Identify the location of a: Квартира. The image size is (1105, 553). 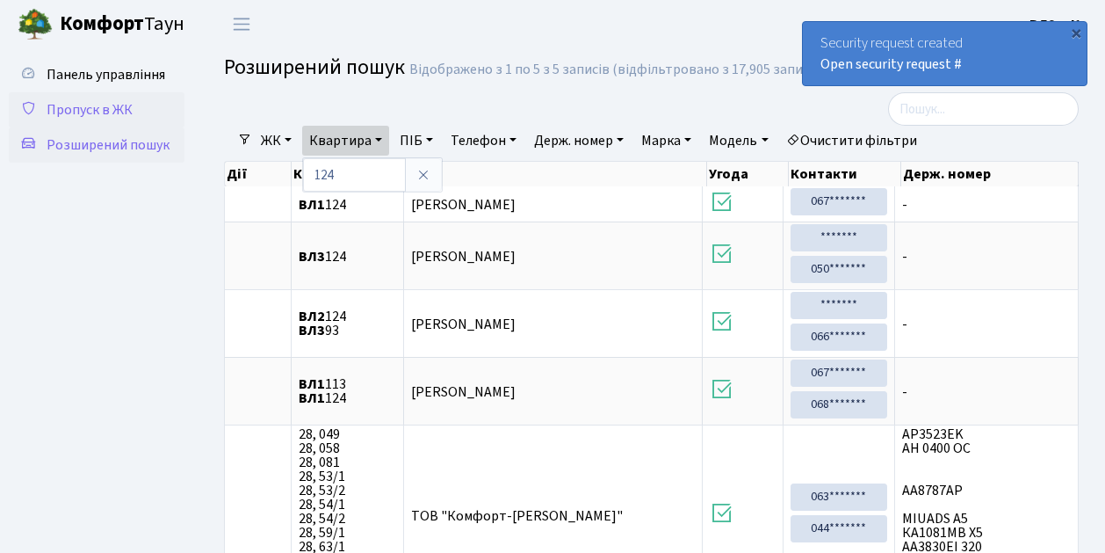
(345, 141).